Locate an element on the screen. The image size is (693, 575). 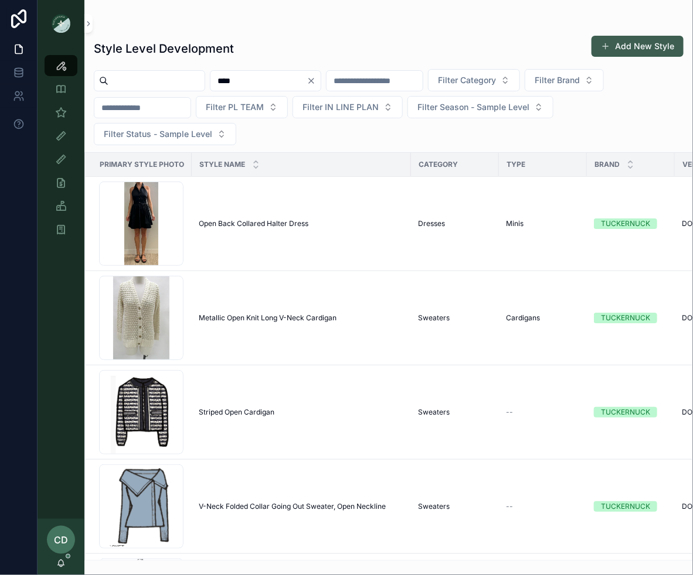
span: Style Name is located at coordinates (222, 165).